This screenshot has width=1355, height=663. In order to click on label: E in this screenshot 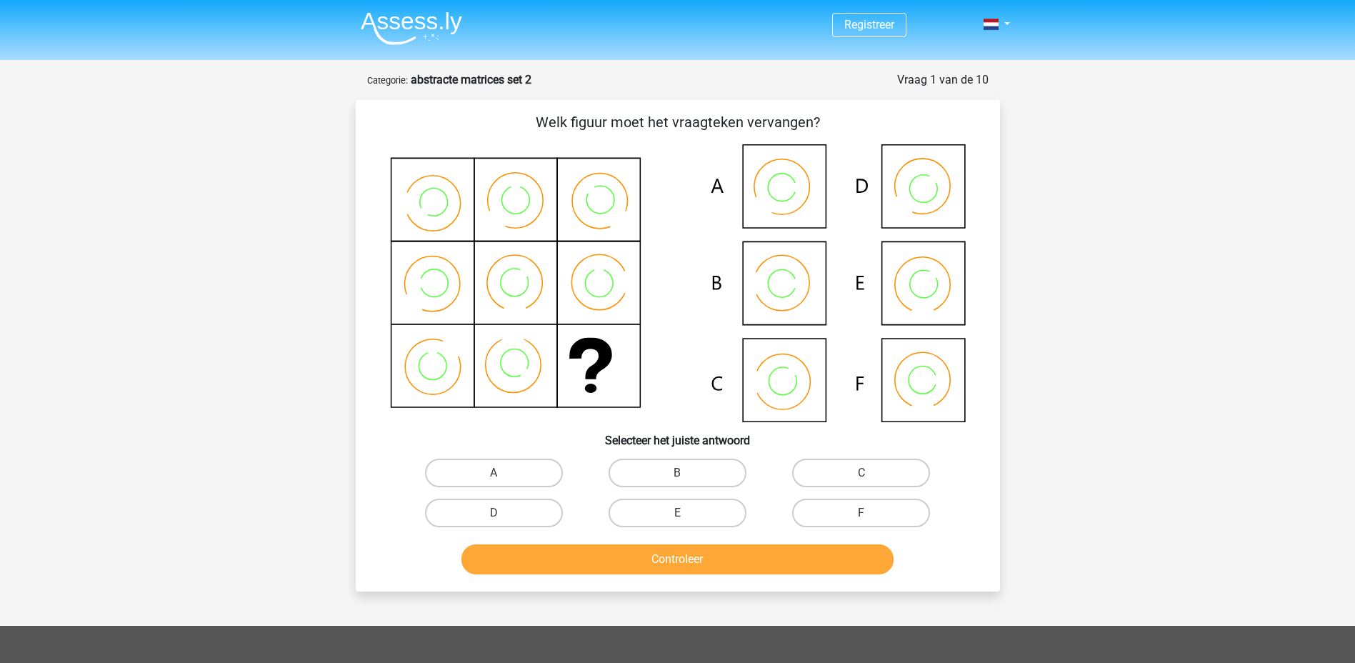, I will do `click(677, 513)`.